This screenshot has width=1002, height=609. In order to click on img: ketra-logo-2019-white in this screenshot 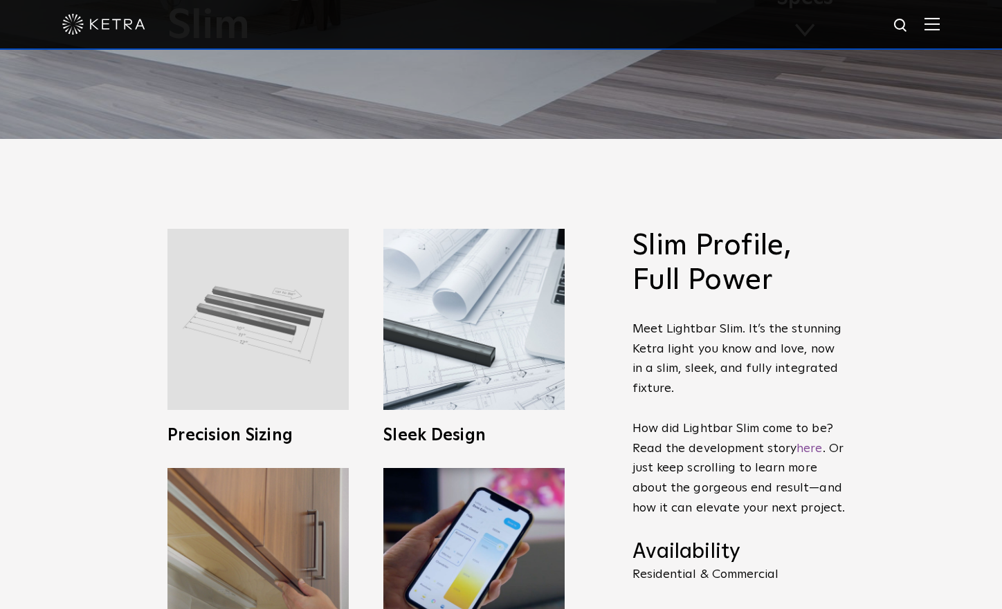, I will do `click(104, 24)`.